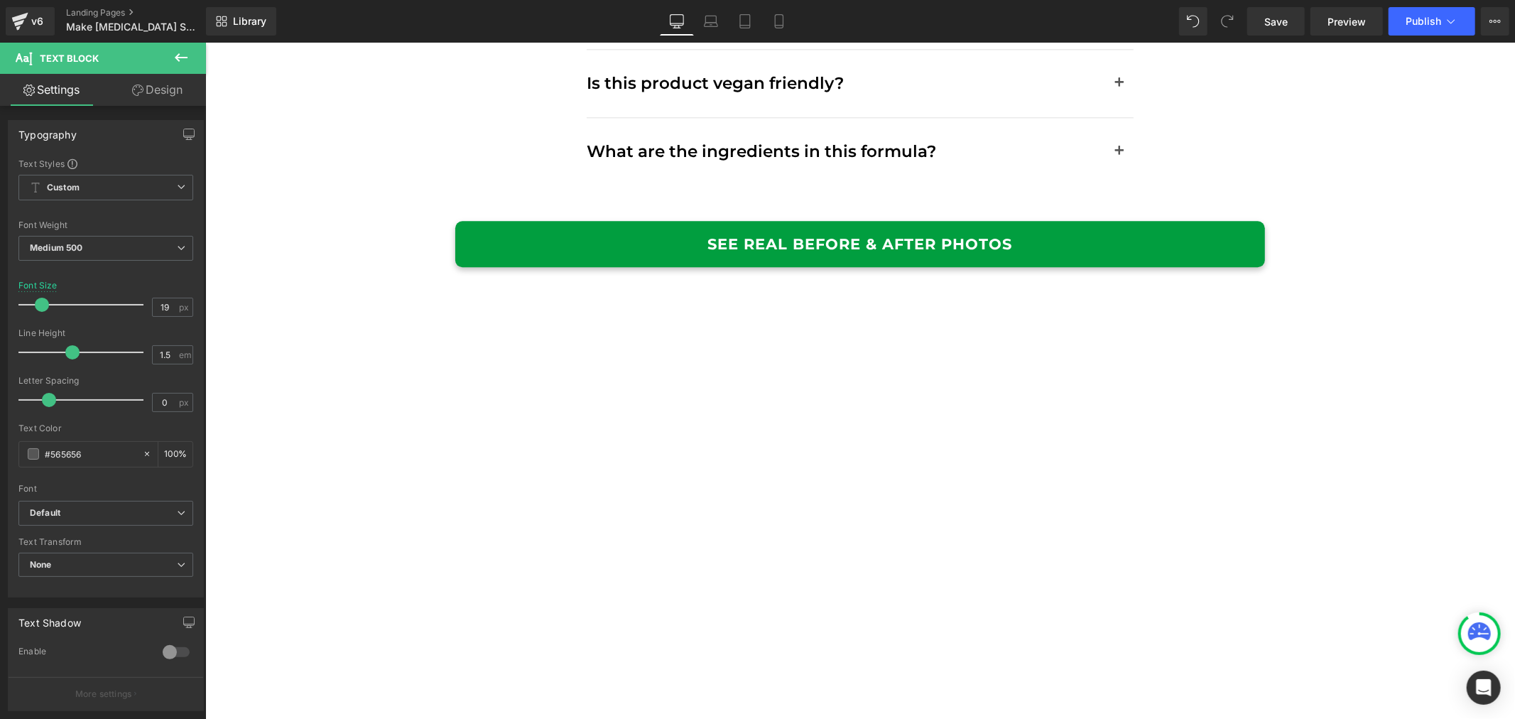  Describe the element at coordinates (677, 21) in the screenshot. I see `a: Desktop` at that location.